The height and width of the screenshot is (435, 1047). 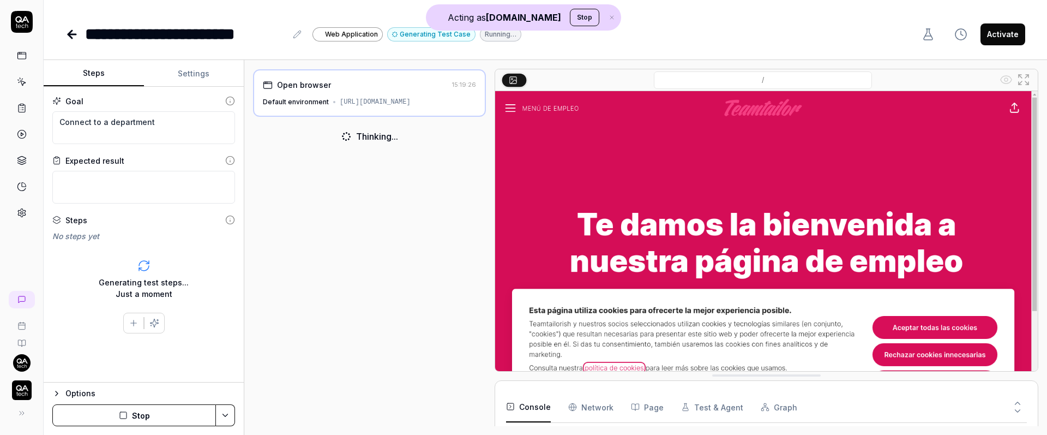 I want to click on button: Console, so click(x=528, y=407).